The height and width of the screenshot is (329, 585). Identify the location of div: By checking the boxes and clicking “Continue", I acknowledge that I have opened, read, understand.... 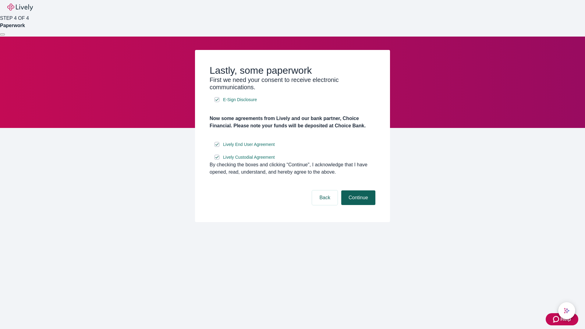
(292, 168).